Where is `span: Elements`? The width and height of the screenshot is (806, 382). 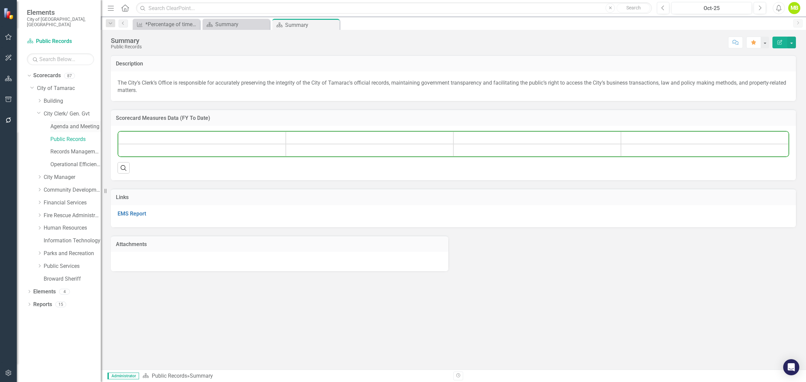
span: Elements is located at coordinates (60, 12).